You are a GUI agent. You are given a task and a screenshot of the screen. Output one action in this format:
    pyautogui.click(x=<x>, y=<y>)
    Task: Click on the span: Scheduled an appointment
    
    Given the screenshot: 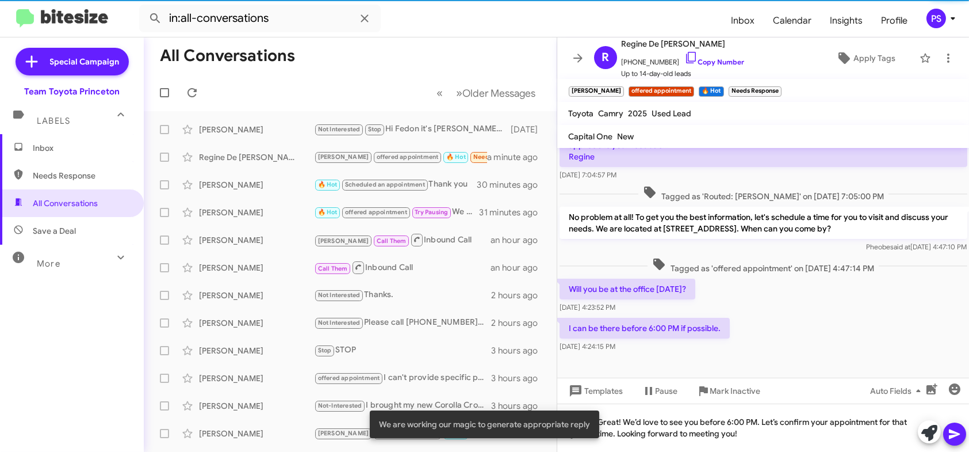 What is the action you would take?
    pyautogui.click(x=385, y=184)
    